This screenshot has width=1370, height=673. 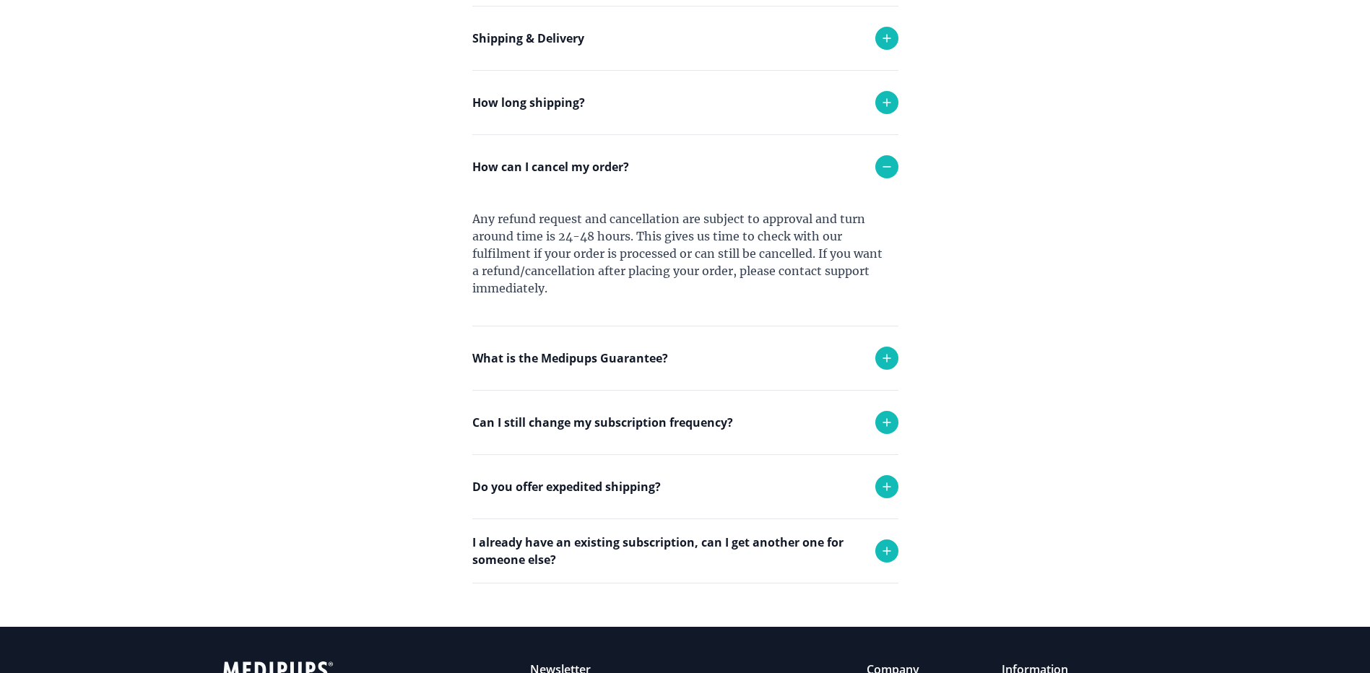 What do you see at coordinates (685, 436) in the screenshot?
I see `div: If you received the wrong product or your product was damaged in transit, we will replace it with...` at bounding box center [685, 436].